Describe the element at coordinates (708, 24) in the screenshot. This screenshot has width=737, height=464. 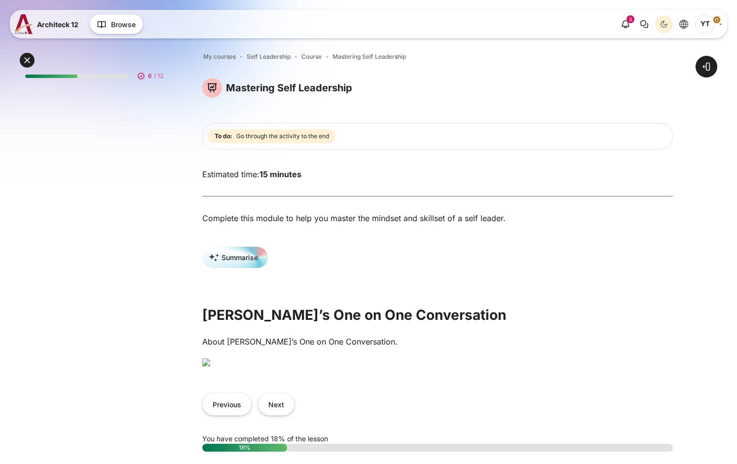
I see `a: User menu` at that location.